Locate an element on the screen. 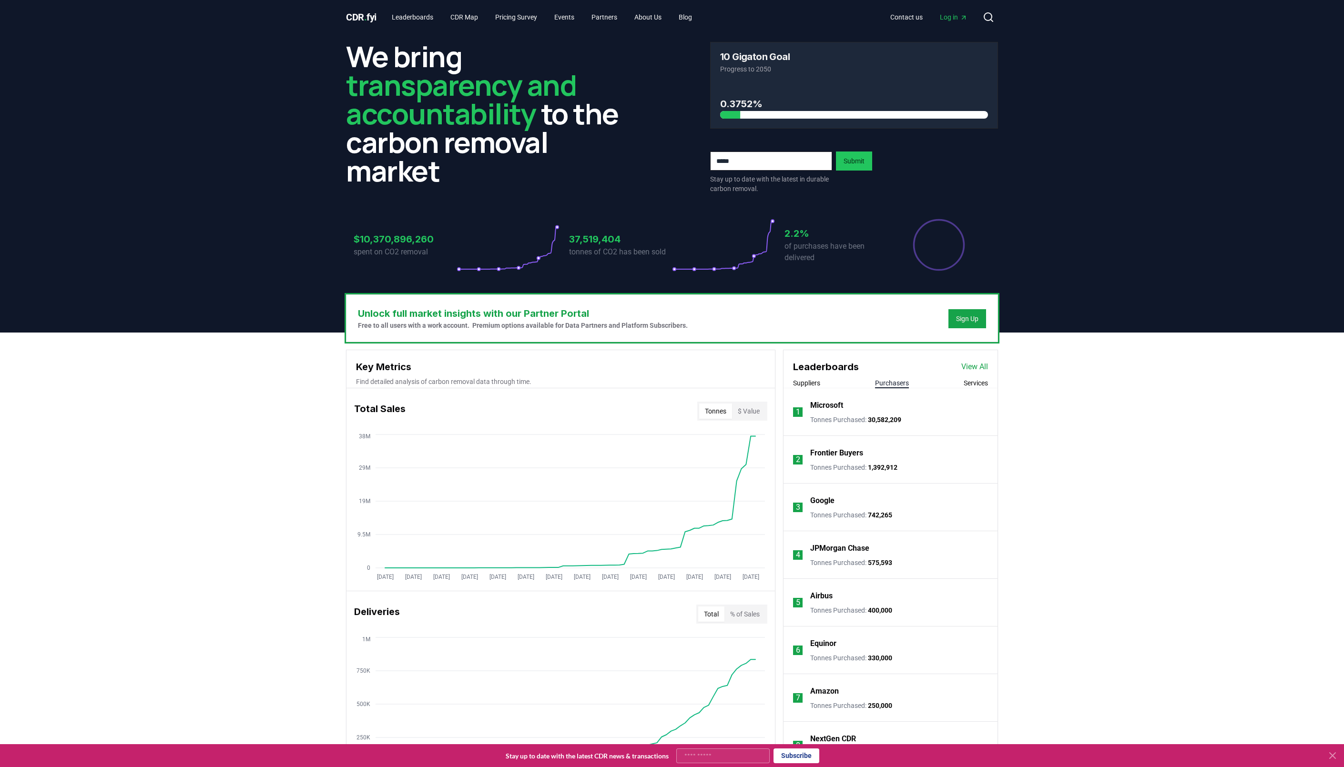 This screenshot has width=1344, height=767. a: Pricing Survey is located at coordinates (516, 17).